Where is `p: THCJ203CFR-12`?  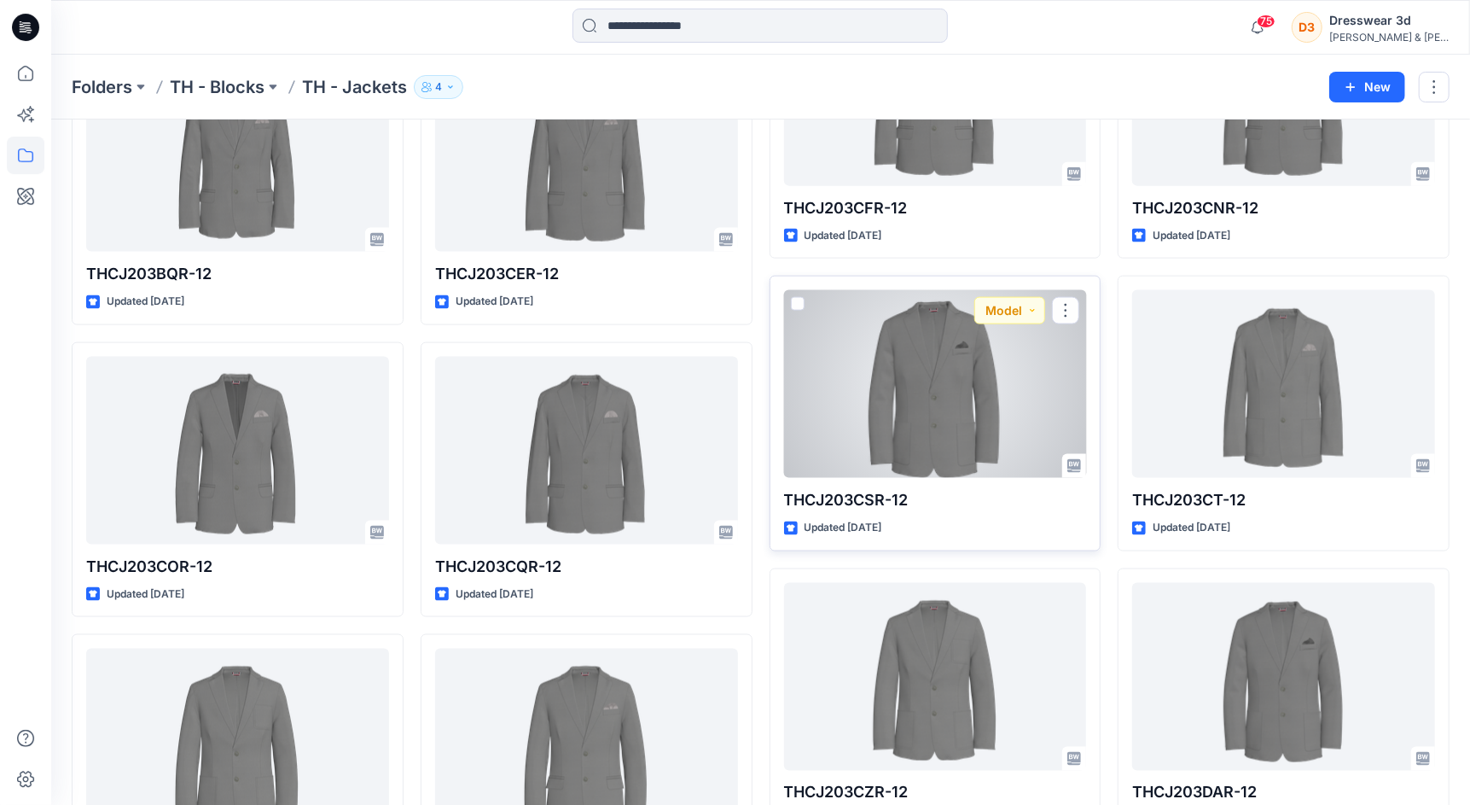 p: THCJ203CFR-12 is located at coordinates (935, 208).